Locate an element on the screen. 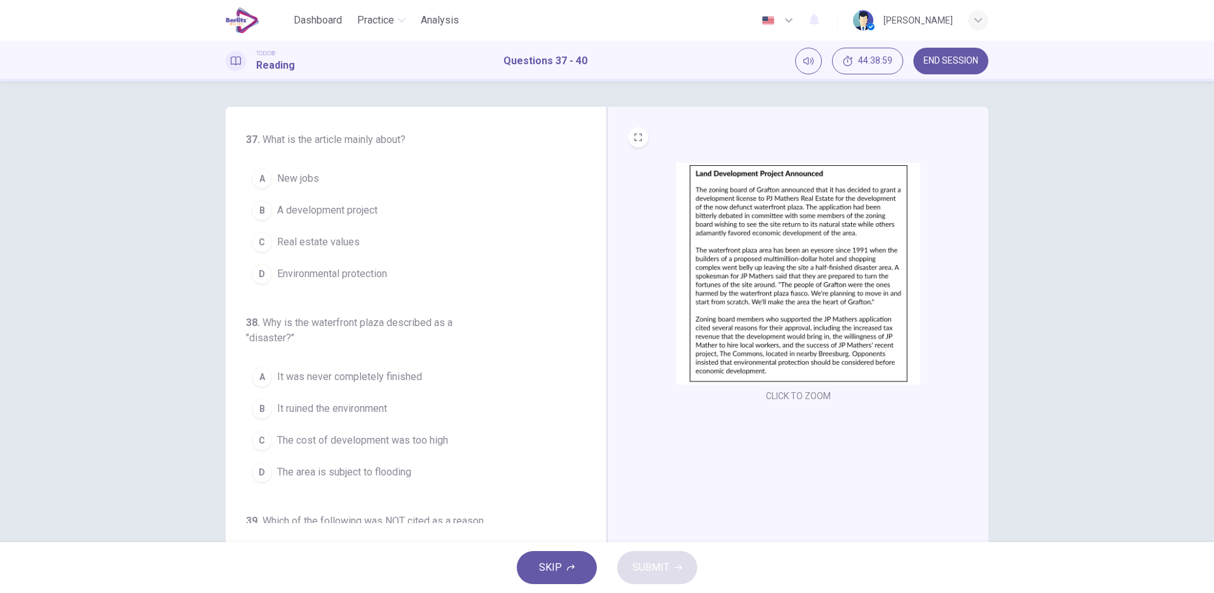 The width and height of the screenshot is (1214, 593). button: EXPAND is located at coordinates (638, 137).